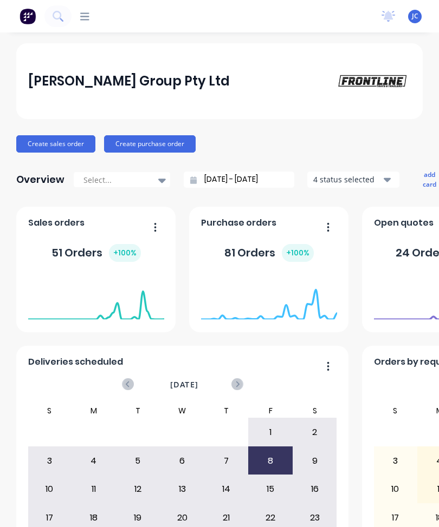 This screenshot has height=527, width=439. What do you see at coordinates (94, 411) in the screenshot?
I see `div: M` at bounding box center [94, 411].